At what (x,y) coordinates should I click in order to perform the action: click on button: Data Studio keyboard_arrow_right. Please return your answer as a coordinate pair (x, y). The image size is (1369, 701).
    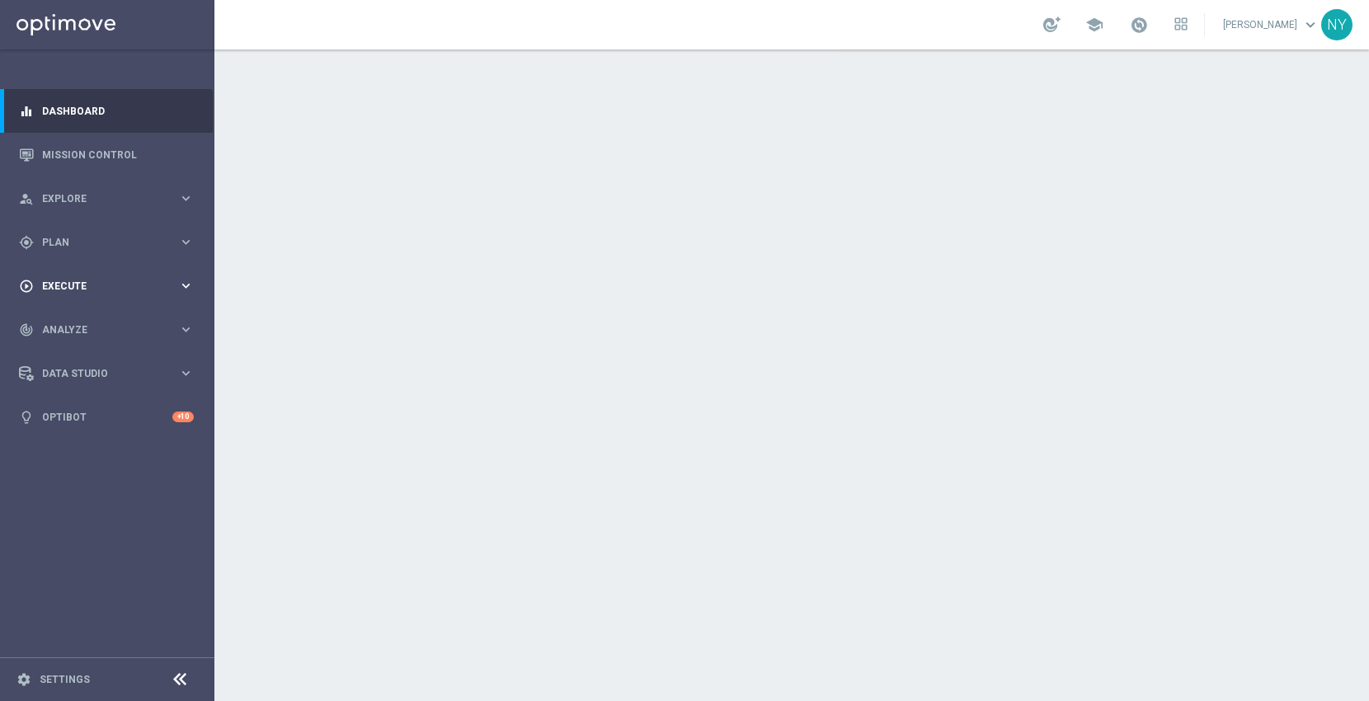
    Looking at the image, I should click on (106, 374).